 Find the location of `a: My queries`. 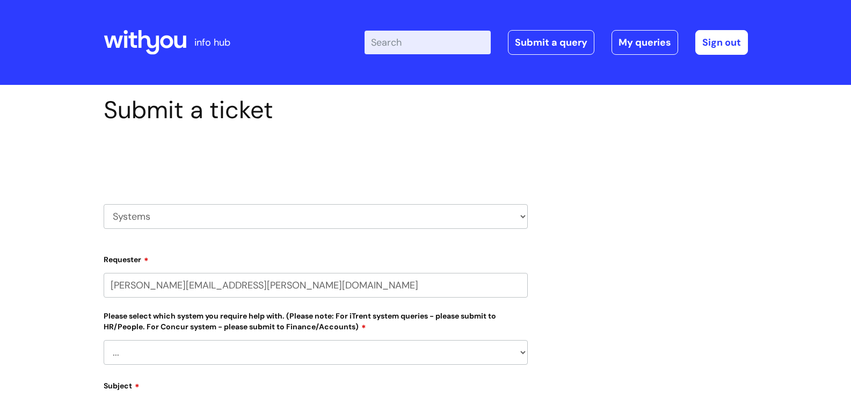

a: My queries is located at coordinates (645, 42).